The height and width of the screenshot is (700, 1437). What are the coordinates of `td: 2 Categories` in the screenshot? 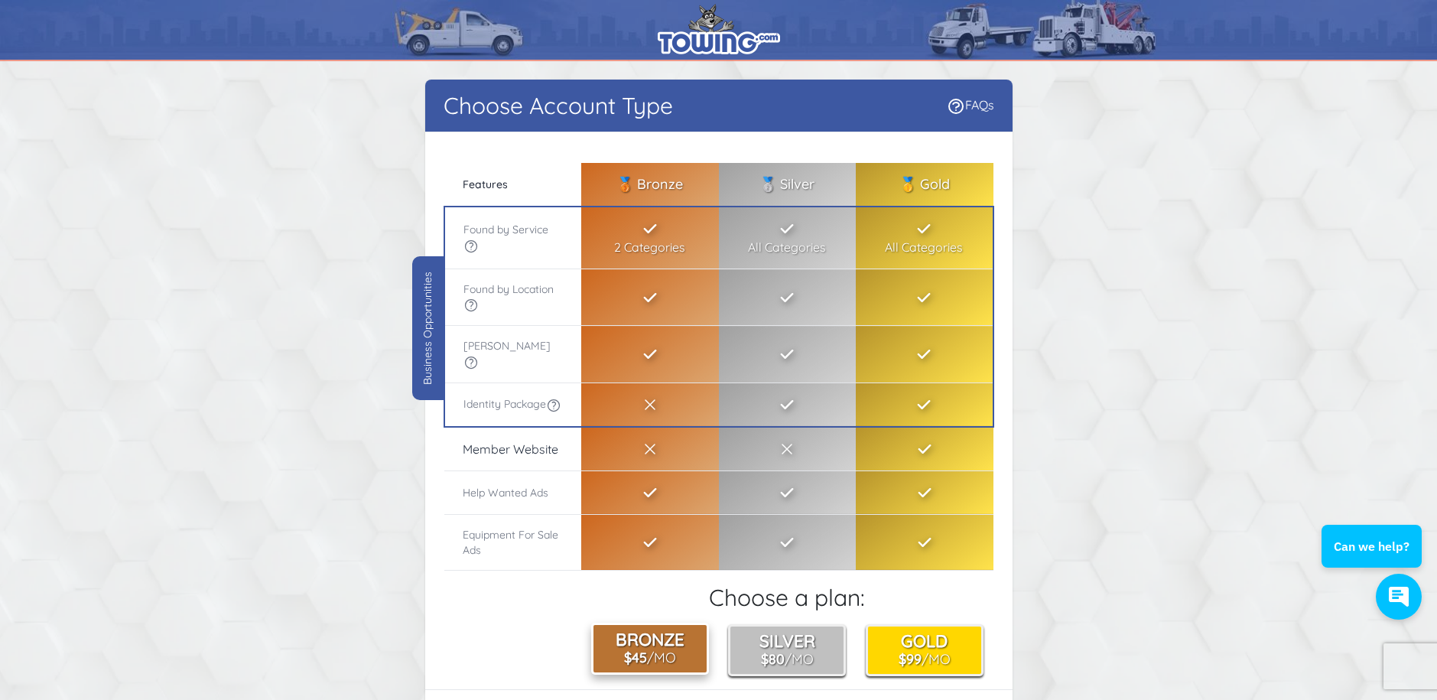 It's located at (650, 238).